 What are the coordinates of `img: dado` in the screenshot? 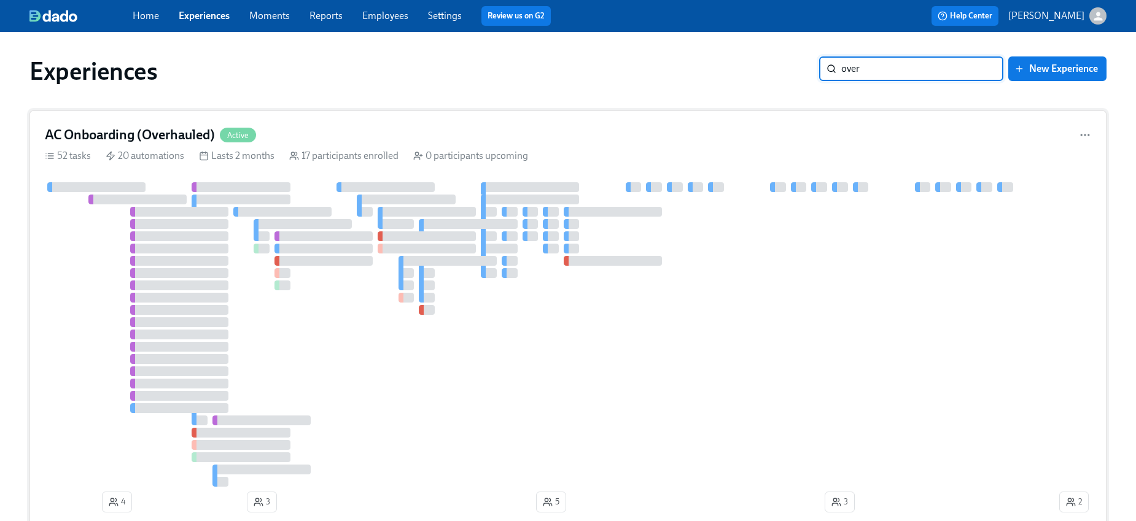 It's located at (53, 16).